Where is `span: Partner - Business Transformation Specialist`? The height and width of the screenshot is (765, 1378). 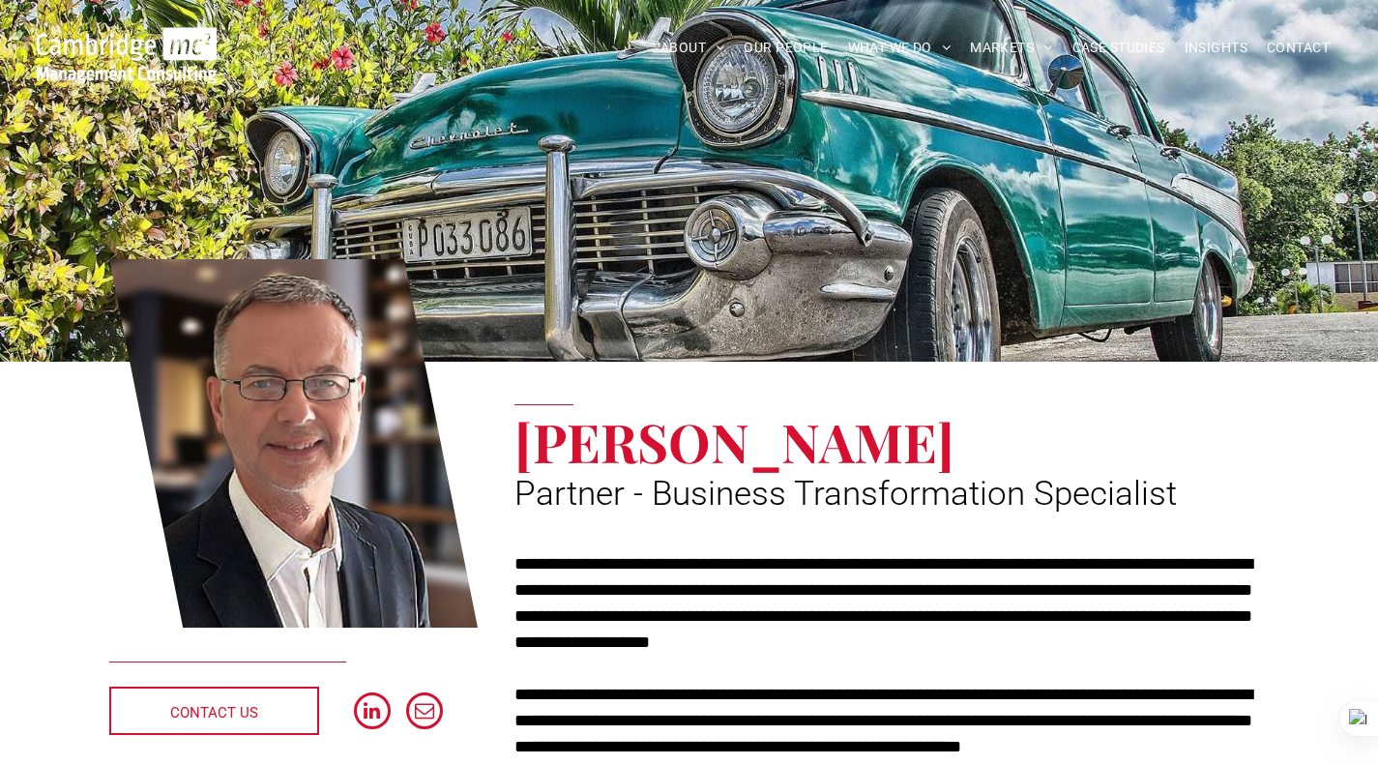 span: Partner - Business Transformation Specialist is located at coordinates (845, 493).